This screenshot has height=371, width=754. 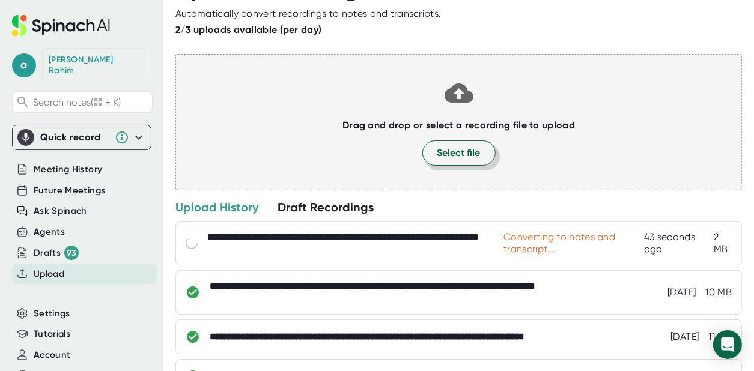 I want to click on button: Ask Spinach, so click(x=60, y=211).